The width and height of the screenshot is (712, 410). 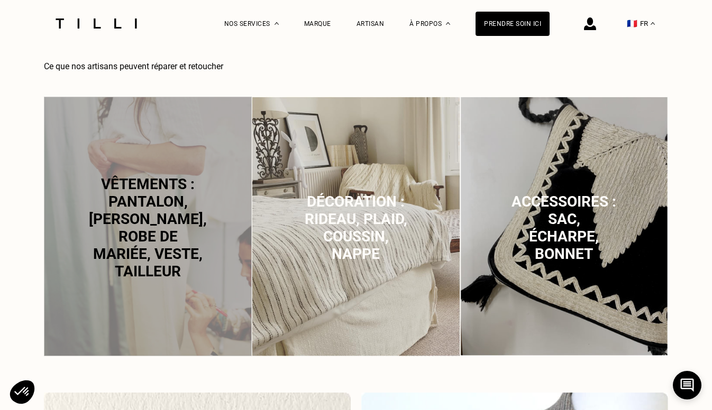 What do you see at coordinates (512, 24) in the screenshot?
I see `a: Prendre soin ici` at bounding box center [512, 24].